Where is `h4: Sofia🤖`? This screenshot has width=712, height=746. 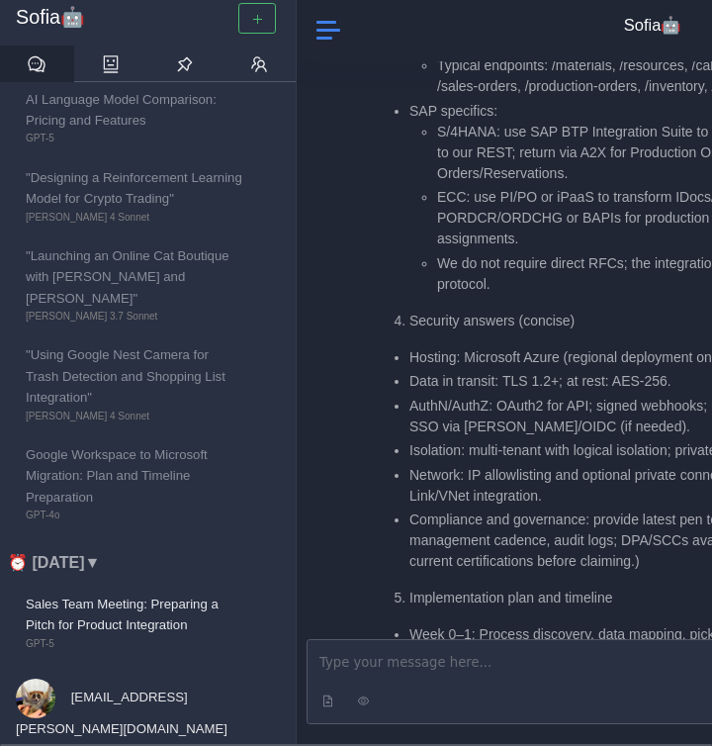
h4: Sofia🤖 is located at coordinates (653, 26).